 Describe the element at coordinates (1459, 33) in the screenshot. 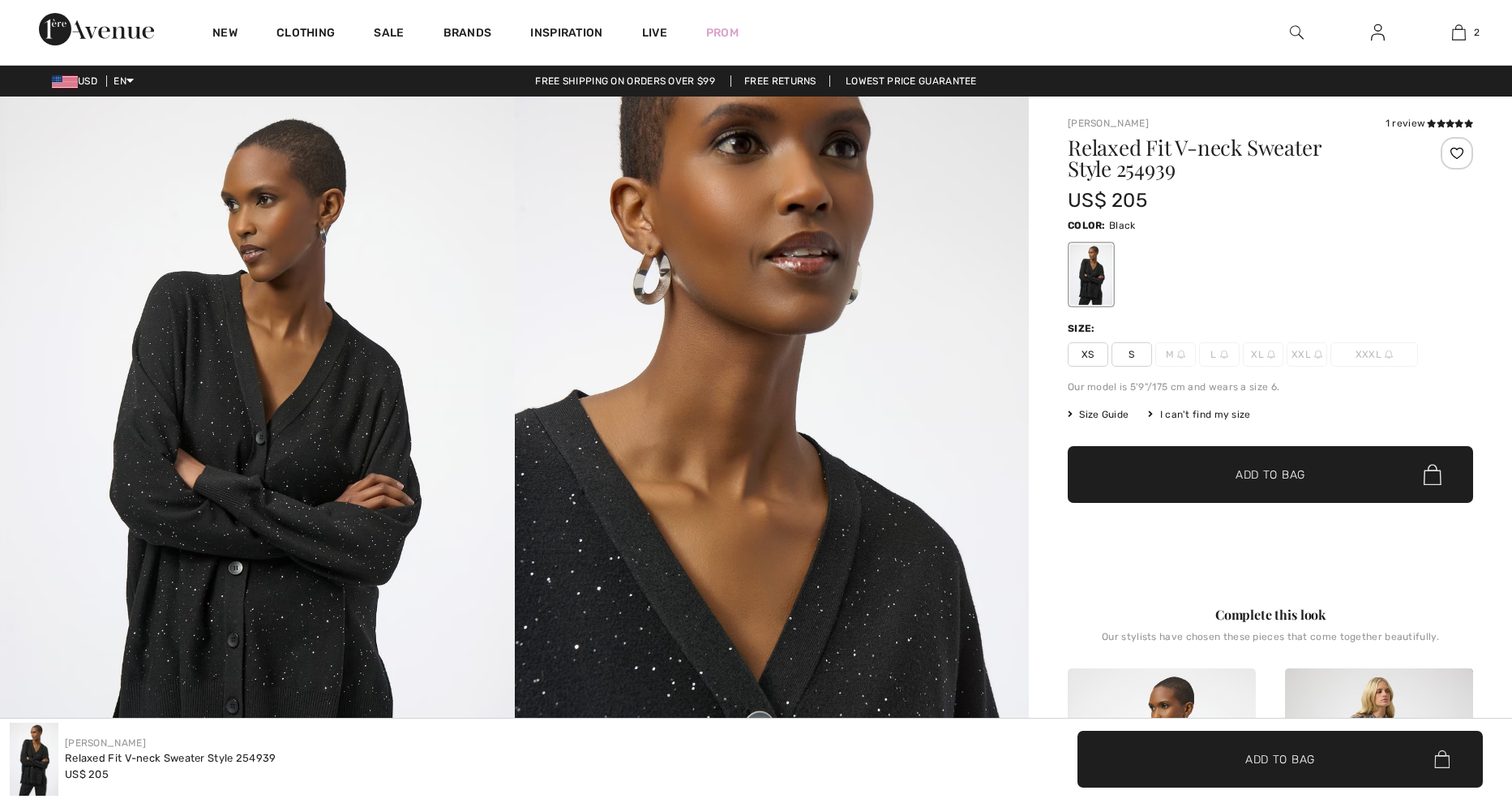

I see `img: My Bag` at that location.